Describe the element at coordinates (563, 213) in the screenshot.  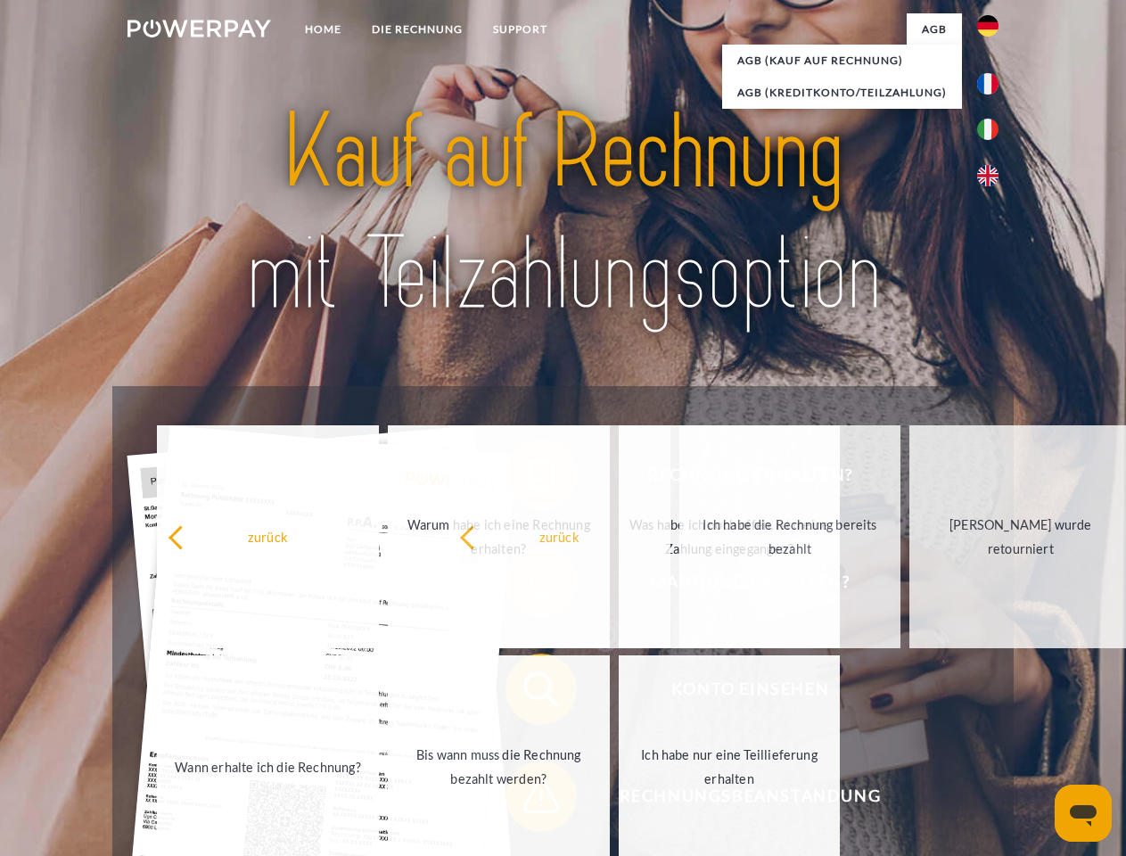
I see `img: title-powerpay_de.svg` at that location.